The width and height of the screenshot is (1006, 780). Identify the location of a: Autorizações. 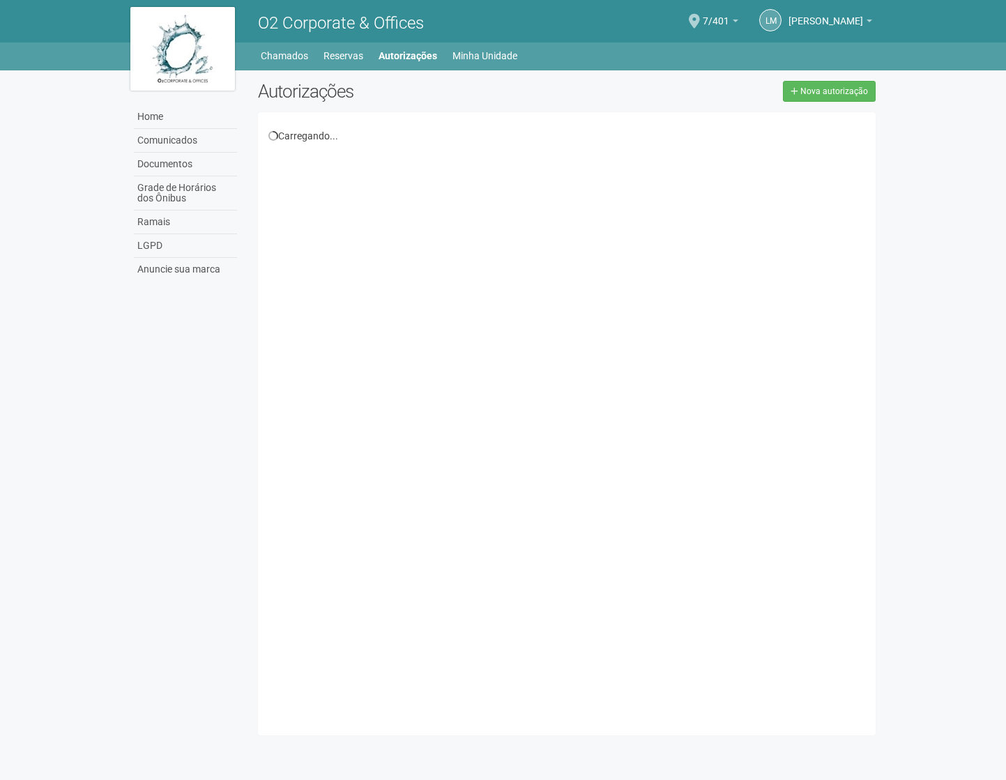
(408, 56).